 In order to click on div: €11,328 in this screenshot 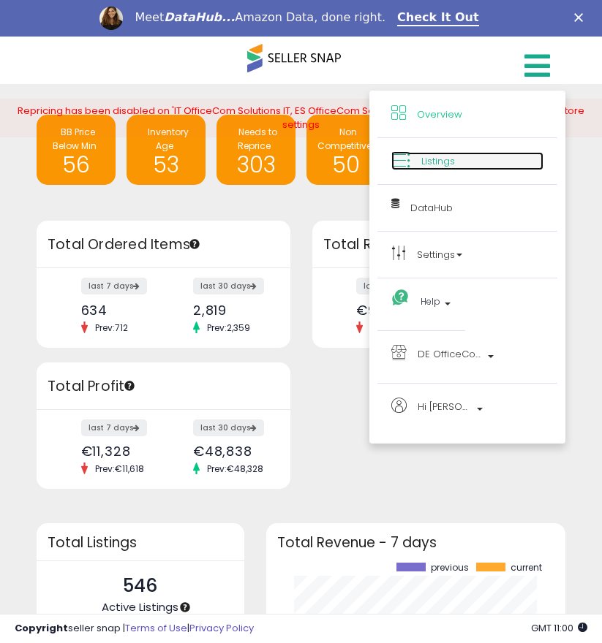, I will do `click(117, 451)`.